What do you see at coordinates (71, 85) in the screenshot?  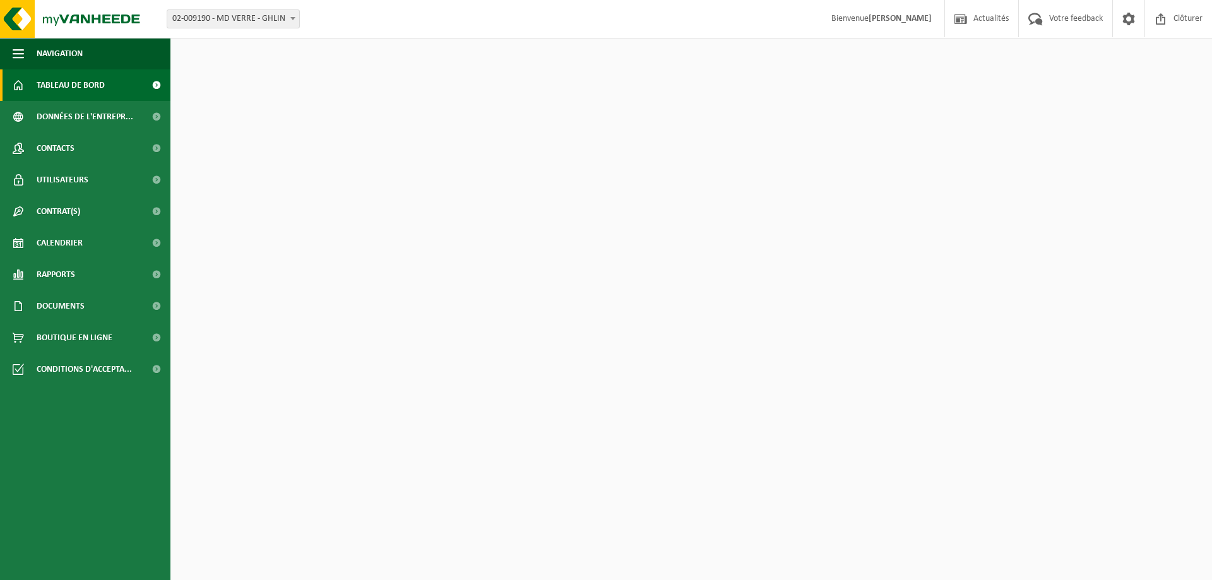 I see `span: Tableau de bord` at bounding box center [71, 85].